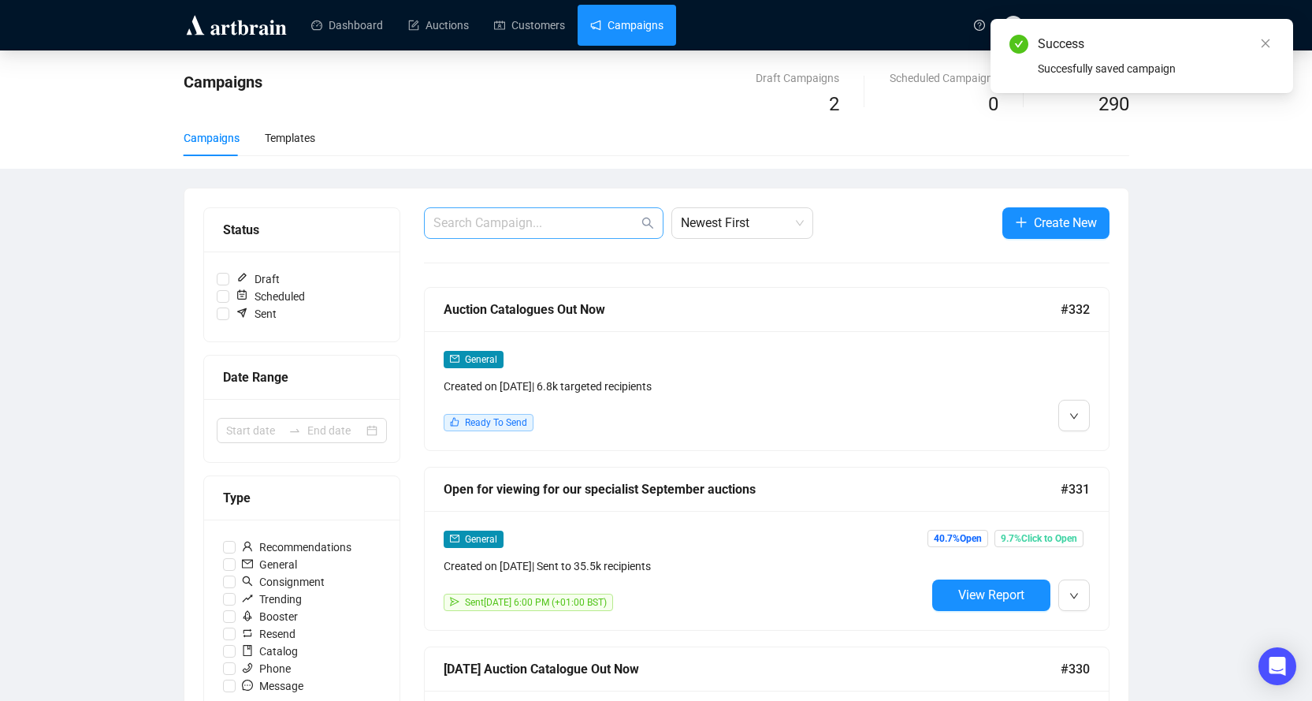  Describe the element at coordinates (944, 78) in the screenshot. I see `div: Scheduled Campaigns` at that location.